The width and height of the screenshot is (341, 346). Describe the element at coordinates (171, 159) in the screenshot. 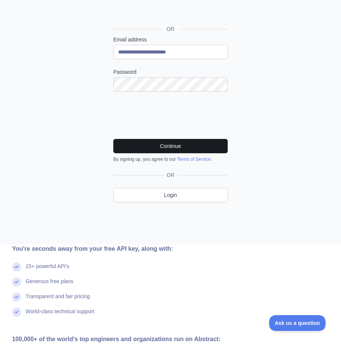

I see `div: By signing up, you agree to our .` at that location.